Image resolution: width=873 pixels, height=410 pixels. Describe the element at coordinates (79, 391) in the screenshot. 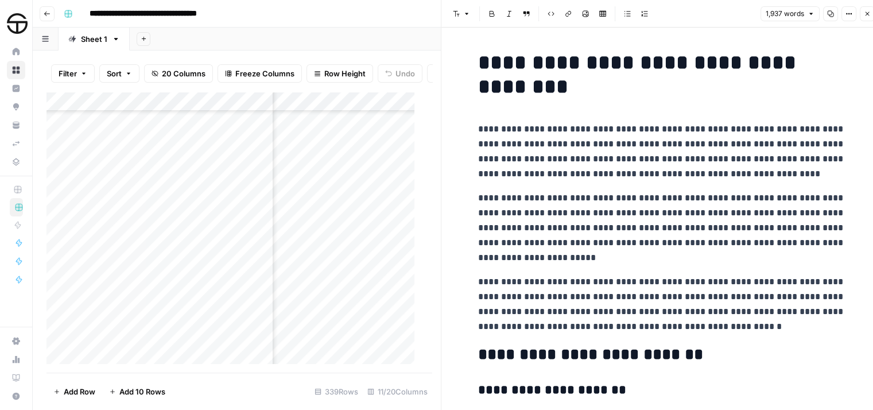

I see `span: Add Row` at that location.